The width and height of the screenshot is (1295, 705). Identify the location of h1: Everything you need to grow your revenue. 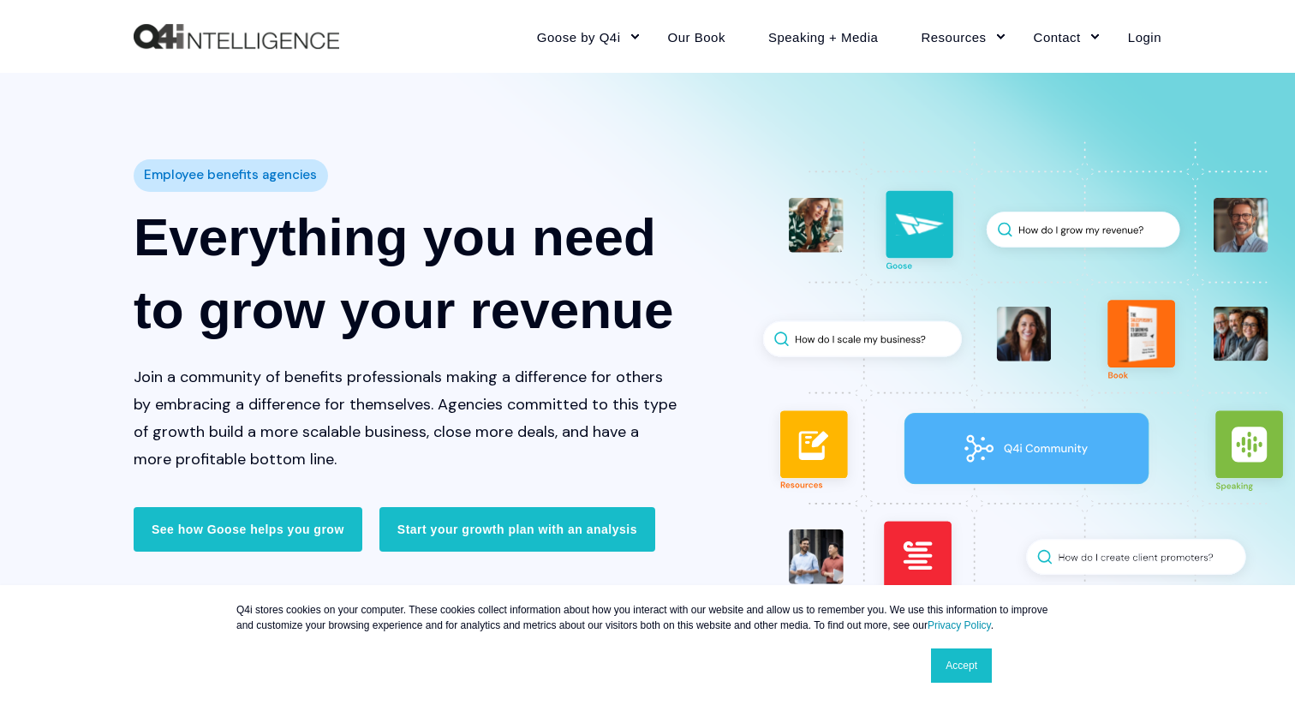
(406, 273).